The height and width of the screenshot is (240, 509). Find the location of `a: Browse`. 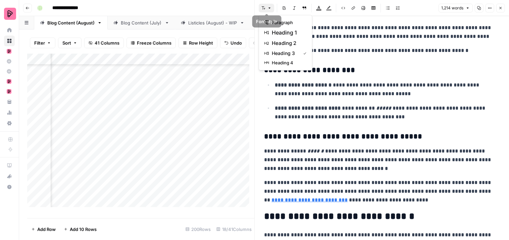

a: Browse is located at coordinates (9, 41).